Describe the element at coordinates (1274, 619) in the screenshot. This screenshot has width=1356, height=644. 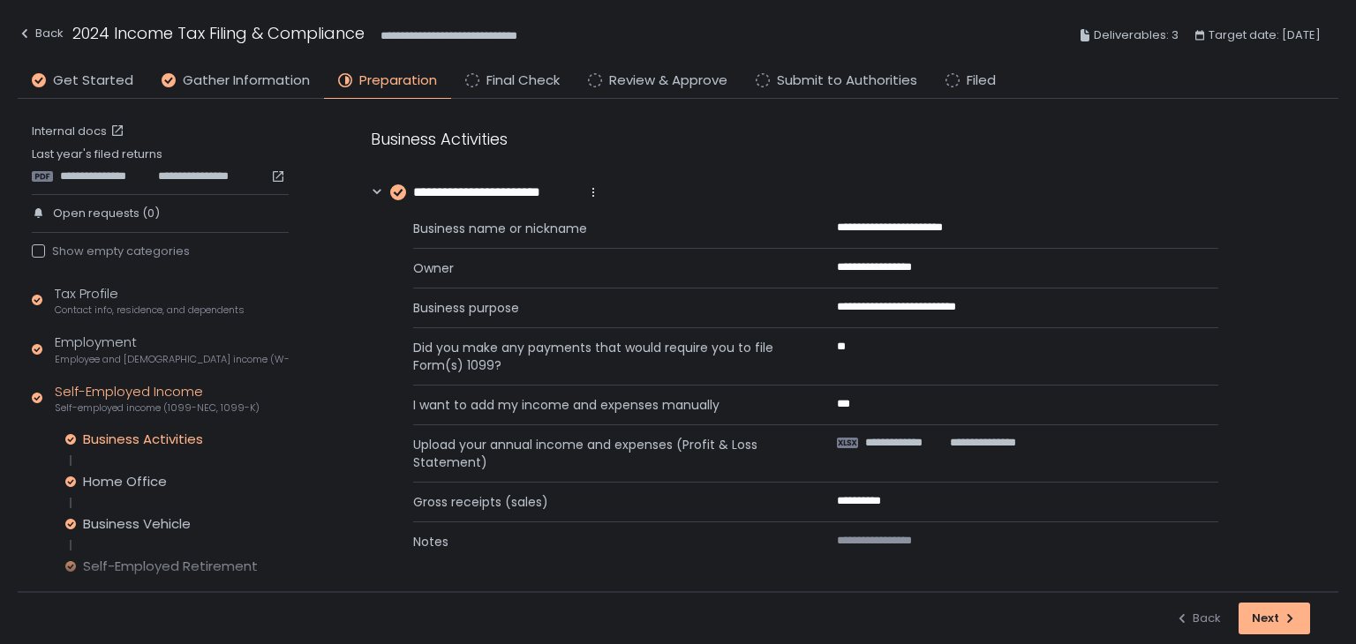
I see `button: Next` at that location.